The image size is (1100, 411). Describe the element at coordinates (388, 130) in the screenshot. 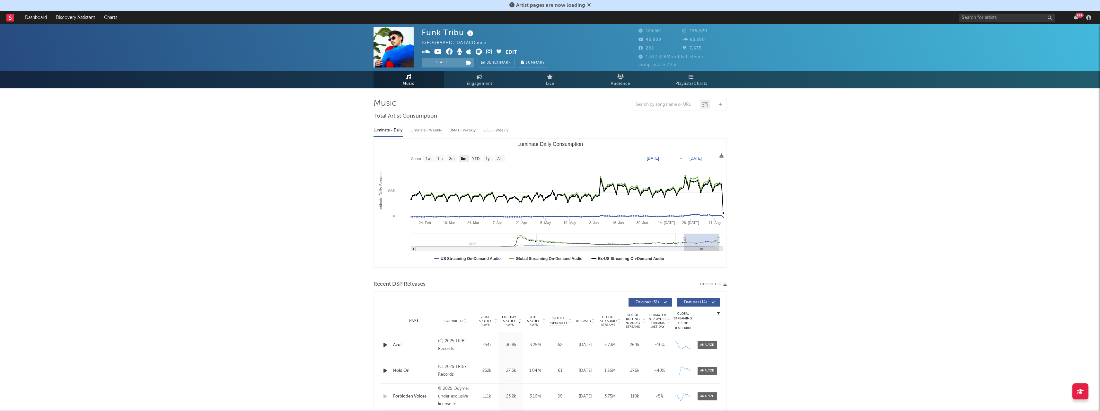

I see `div: Luminate - Daily` at that location.